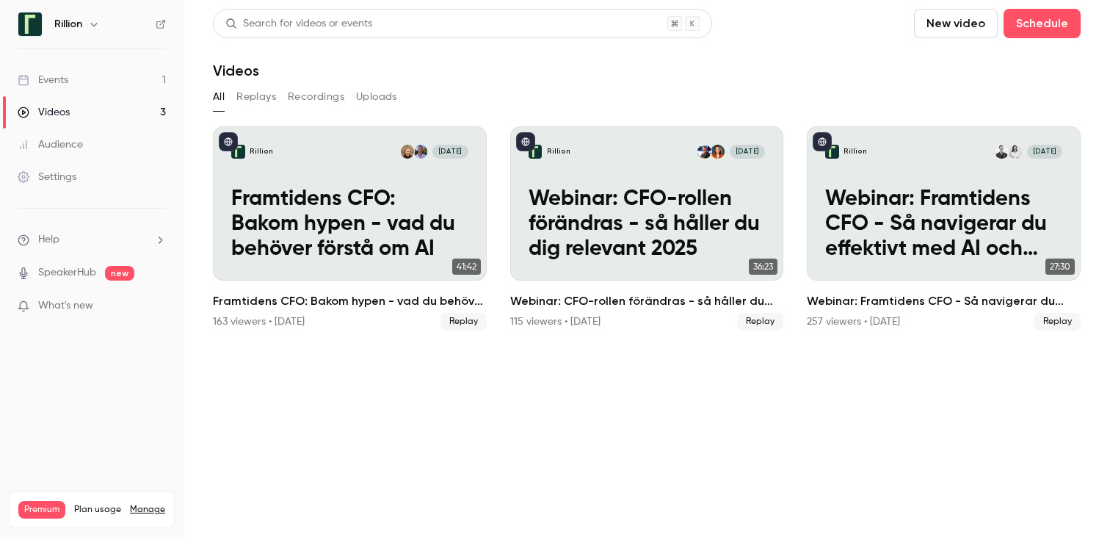  Describe the element at coordinates (349, 228) in the screenshot. I see `li: Framtidens CFO: Bakom hypen - vad du behöver förstå om AI` at that location.